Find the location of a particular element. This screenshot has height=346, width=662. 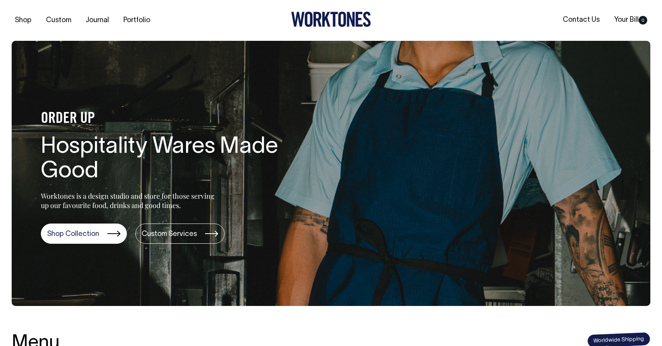

a: Contact Us is located at coordinates (581, 20).